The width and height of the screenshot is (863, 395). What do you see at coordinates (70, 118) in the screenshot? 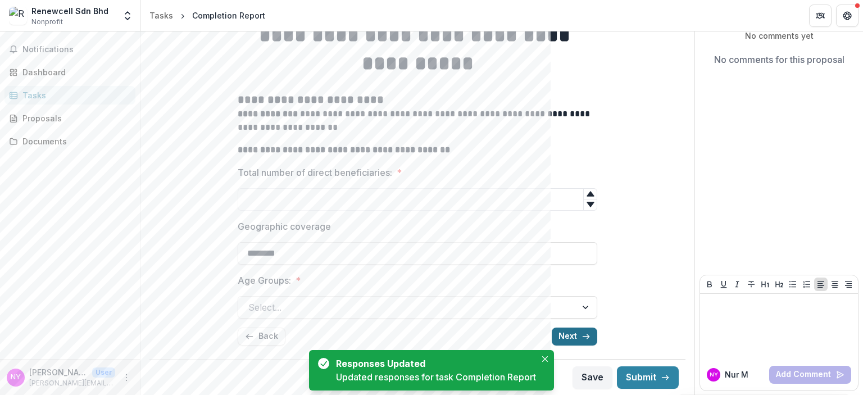
I see `a: Proposals` at bounding box center [70, 118].